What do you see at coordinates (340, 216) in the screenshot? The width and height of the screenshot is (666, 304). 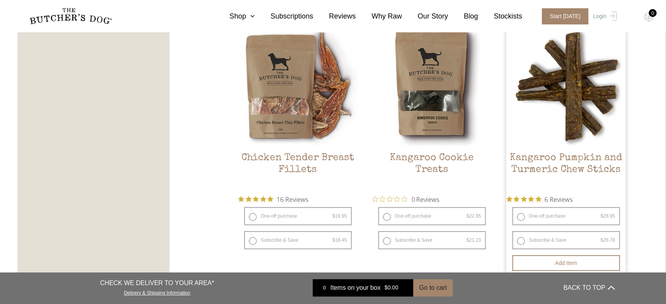 I see `bdi: 19.95` at bounding box center [340, 216].